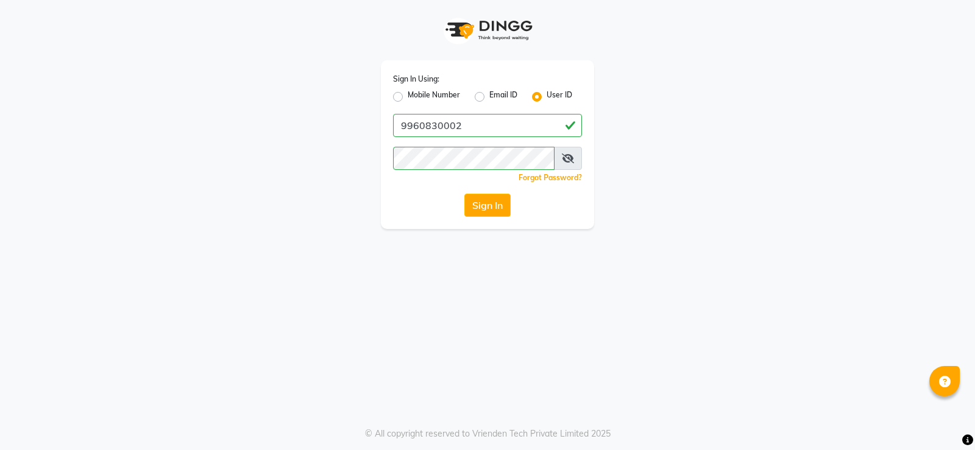 This screenshot has height=450, width=975. What do you see at coordinates (560, 97) in the screenshot?
I see `label: User ID` at bounding box center [560, 97].